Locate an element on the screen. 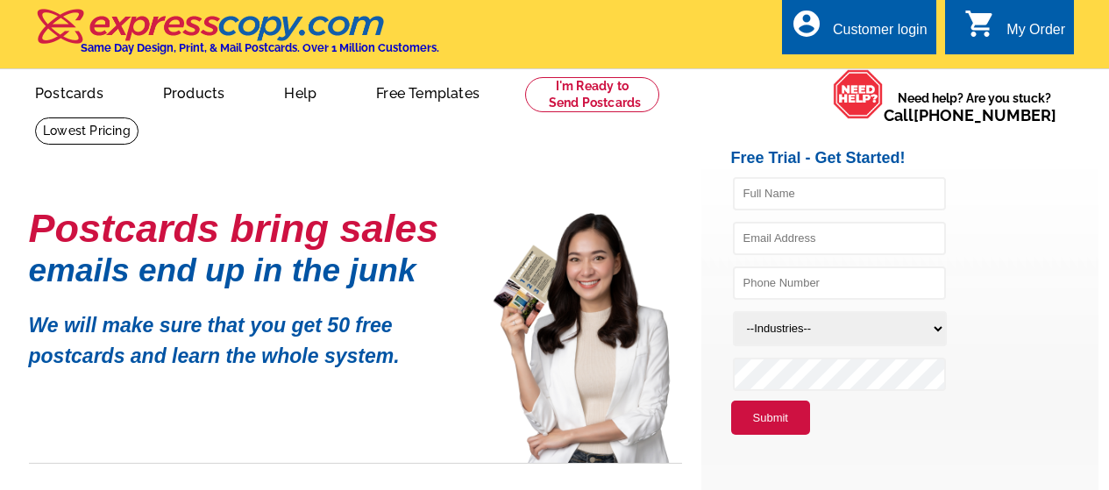 The height and width of the screenshot is (490, 1109). div: My Order is located at coordinates (1035, 34).